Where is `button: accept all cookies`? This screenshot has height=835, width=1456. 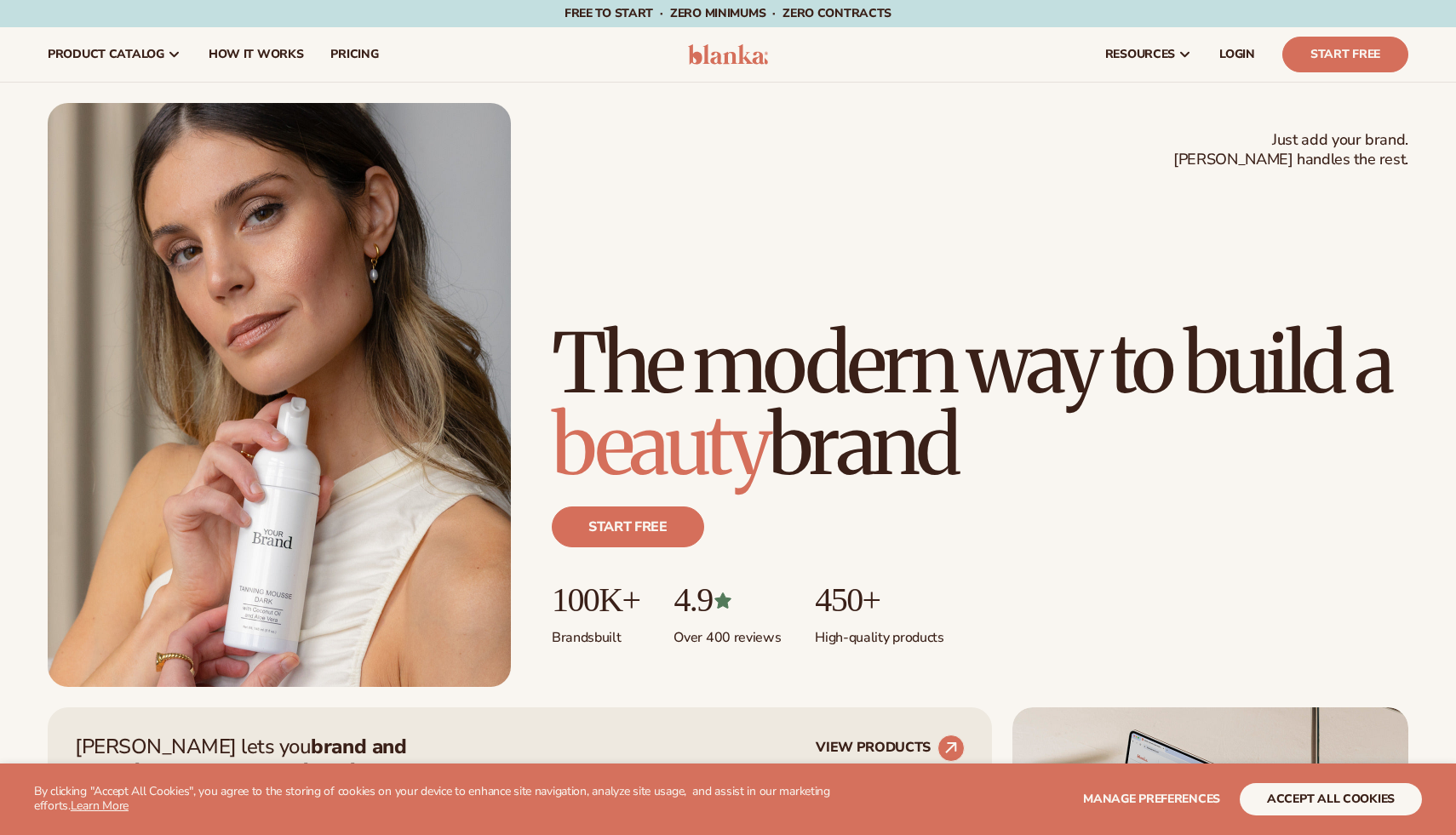
button: accept all cookies is located at coordinates (1330, 799).